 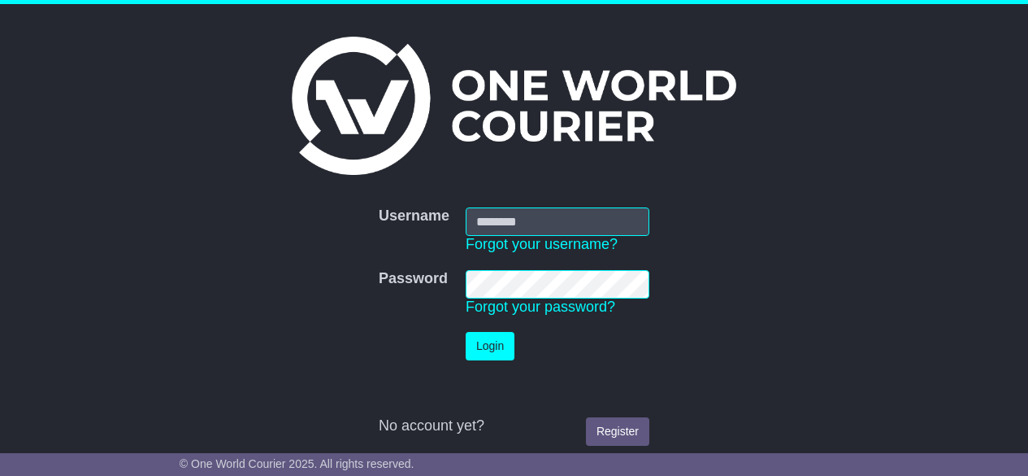 What do you see at coordinates (514, 106) in the screenshot?
I see `img: One World` at bounding box center [514, 106].